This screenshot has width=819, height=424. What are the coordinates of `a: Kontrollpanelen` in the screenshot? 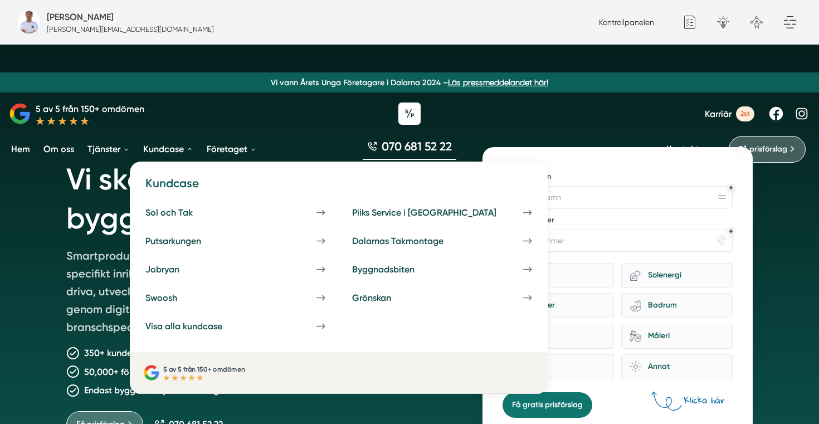 It's located at (626, 22).